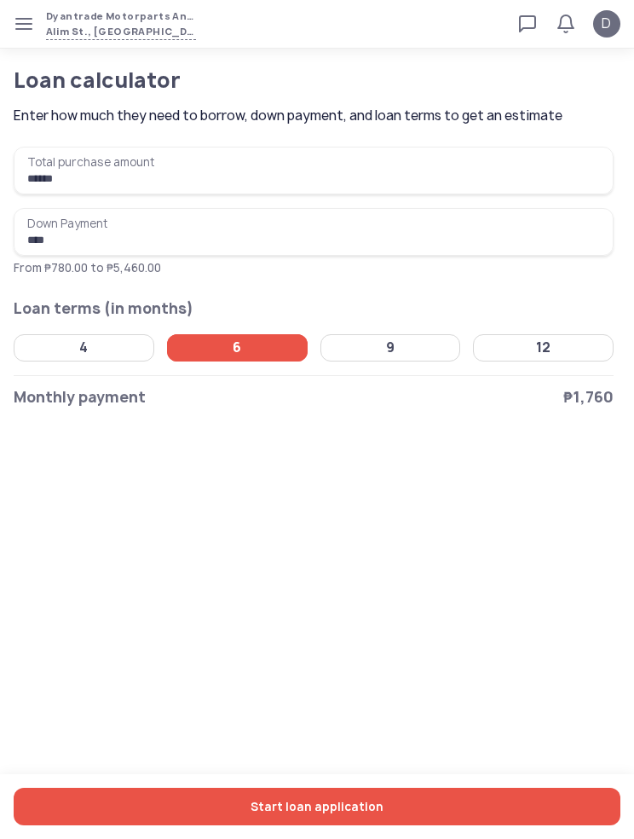 The image size is (634, 839). What do you see at coordinates (317, 807) in the screenshot?
I see `button: Start loan application` at bounding box center [317, 807].